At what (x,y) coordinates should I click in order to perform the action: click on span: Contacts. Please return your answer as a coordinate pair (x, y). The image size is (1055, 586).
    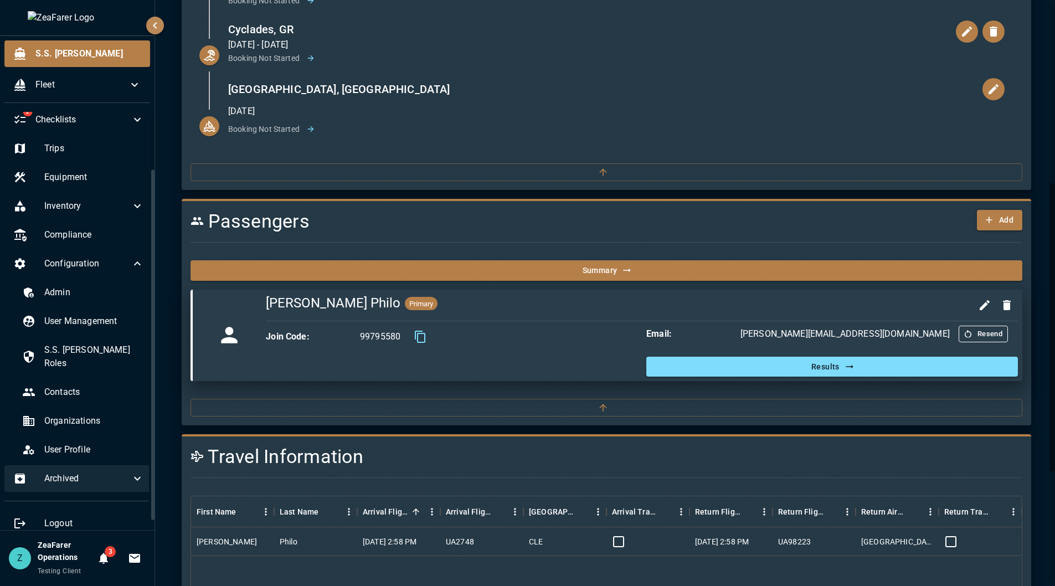
    Looking at the image, I should click on (94, 392).